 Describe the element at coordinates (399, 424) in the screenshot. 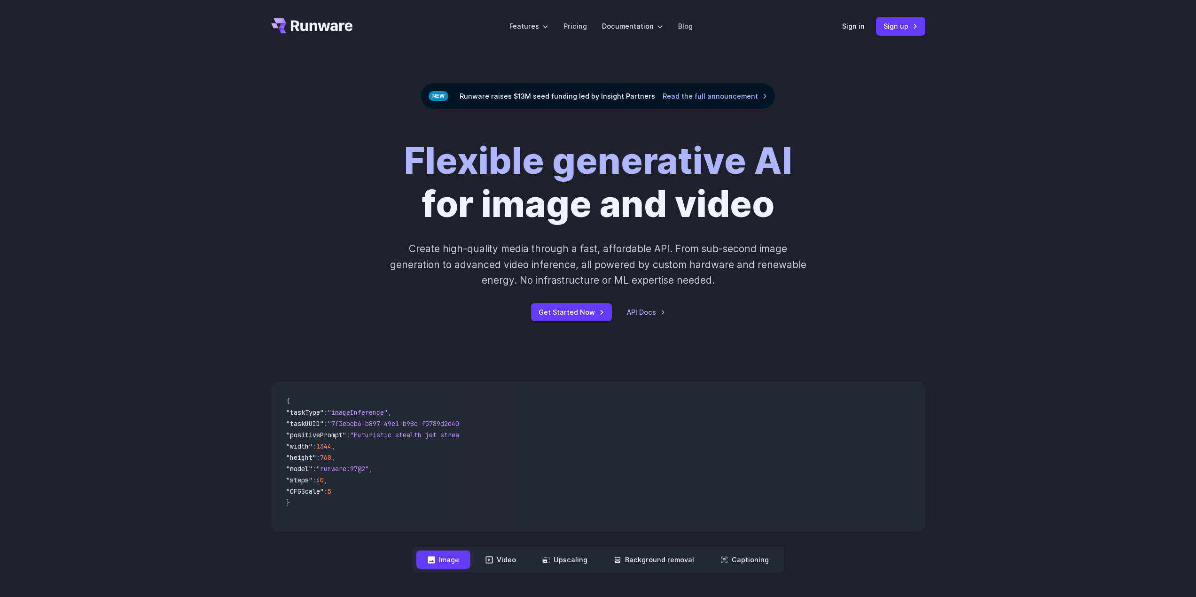

I see `span: "7f3ebcb6-b897-49e1-b98c-f5789d2d40d7"` at that location.